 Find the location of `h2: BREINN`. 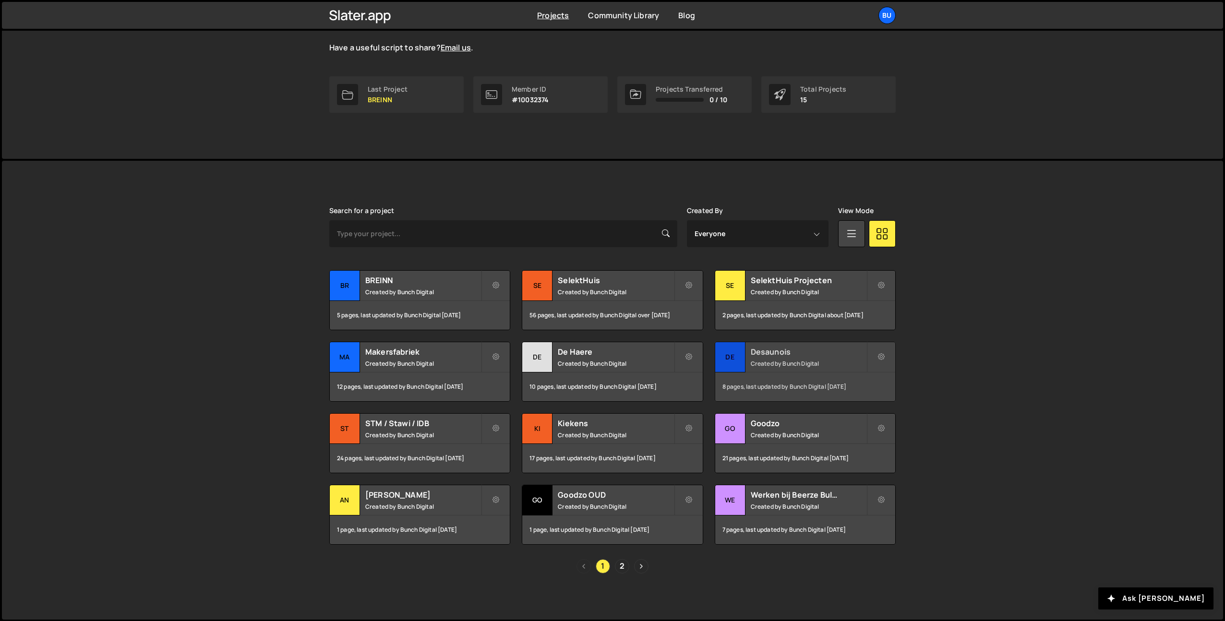

h2: BREINN is located at coordinates (423, 280).